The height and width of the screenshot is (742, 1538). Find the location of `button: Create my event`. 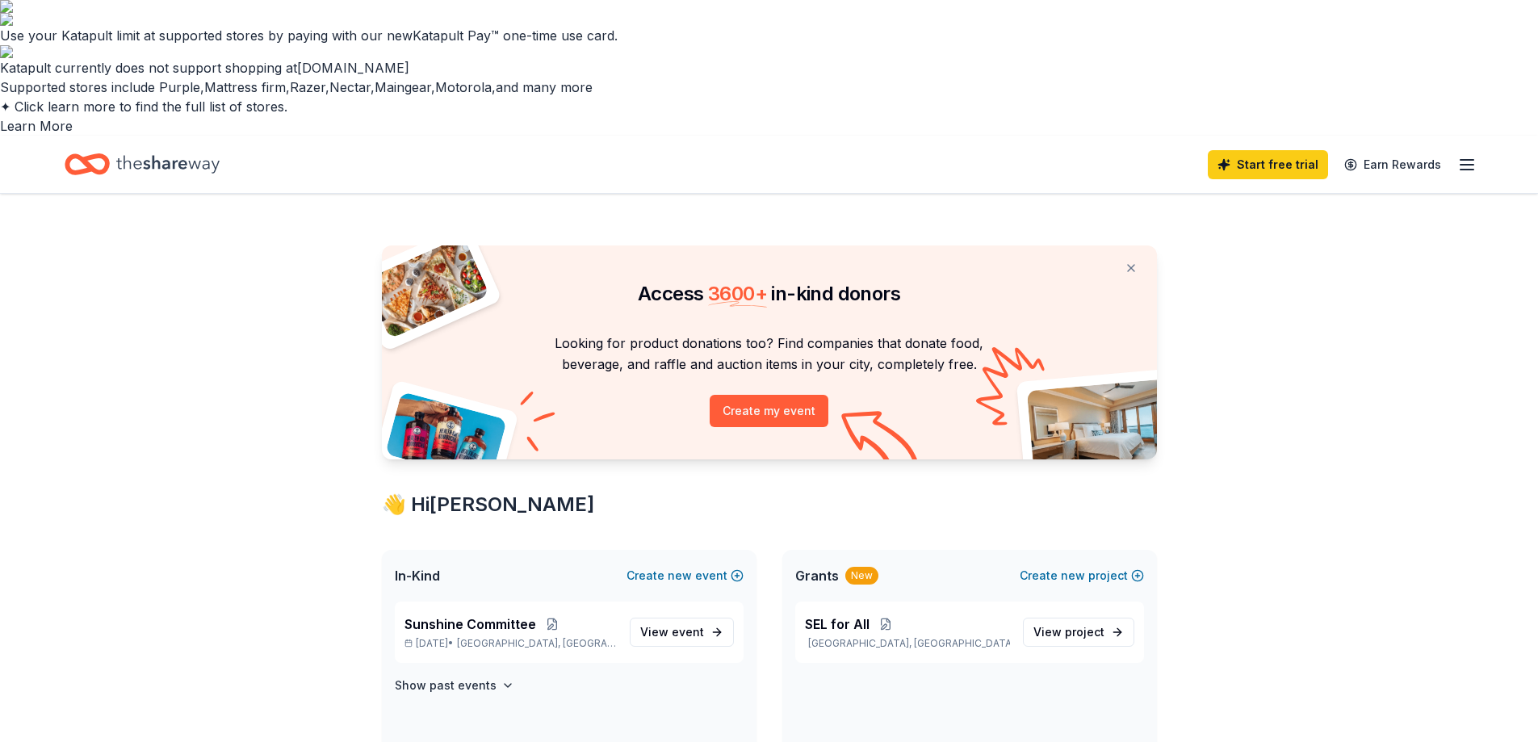

button: Create my event is located at coordinates (769, 411).